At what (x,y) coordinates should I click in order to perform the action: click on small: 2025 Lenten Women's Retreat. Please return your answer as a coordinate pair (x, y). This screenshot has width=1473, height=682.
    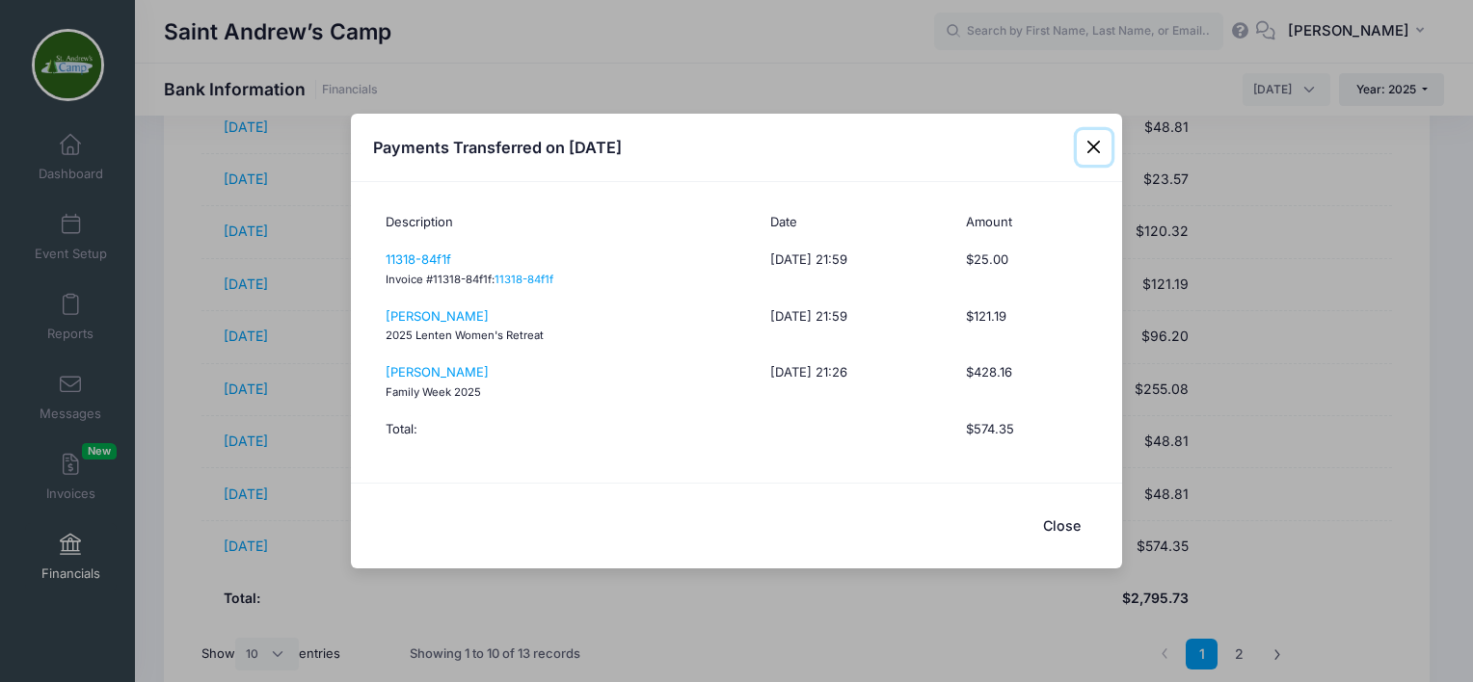
    Looking at the image, I should click on (465, 335).